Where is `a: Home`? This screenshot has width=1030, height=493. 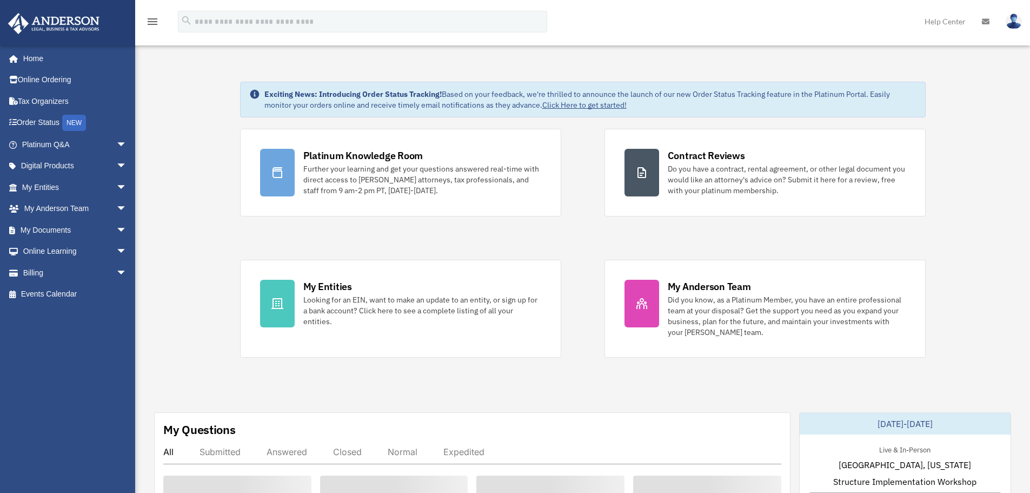
a: Home is located at coordinates (72, 58).